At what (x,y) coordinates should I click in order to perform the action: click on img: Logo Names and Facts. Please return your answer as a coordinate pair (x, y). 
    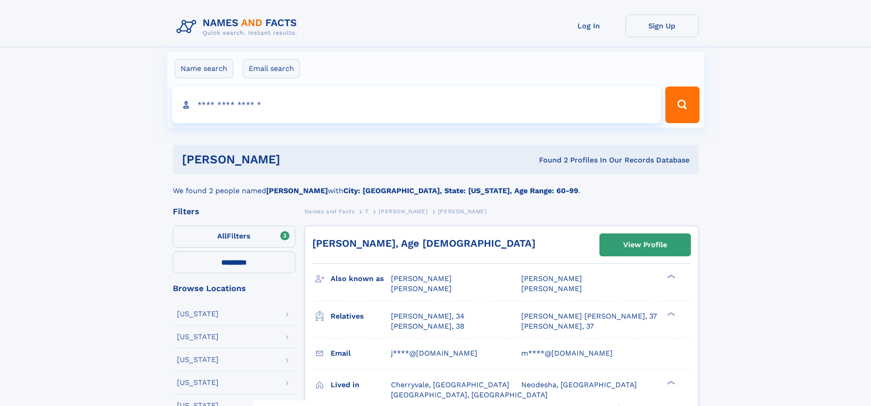
    Looking at the image, I should click on (239, 27).